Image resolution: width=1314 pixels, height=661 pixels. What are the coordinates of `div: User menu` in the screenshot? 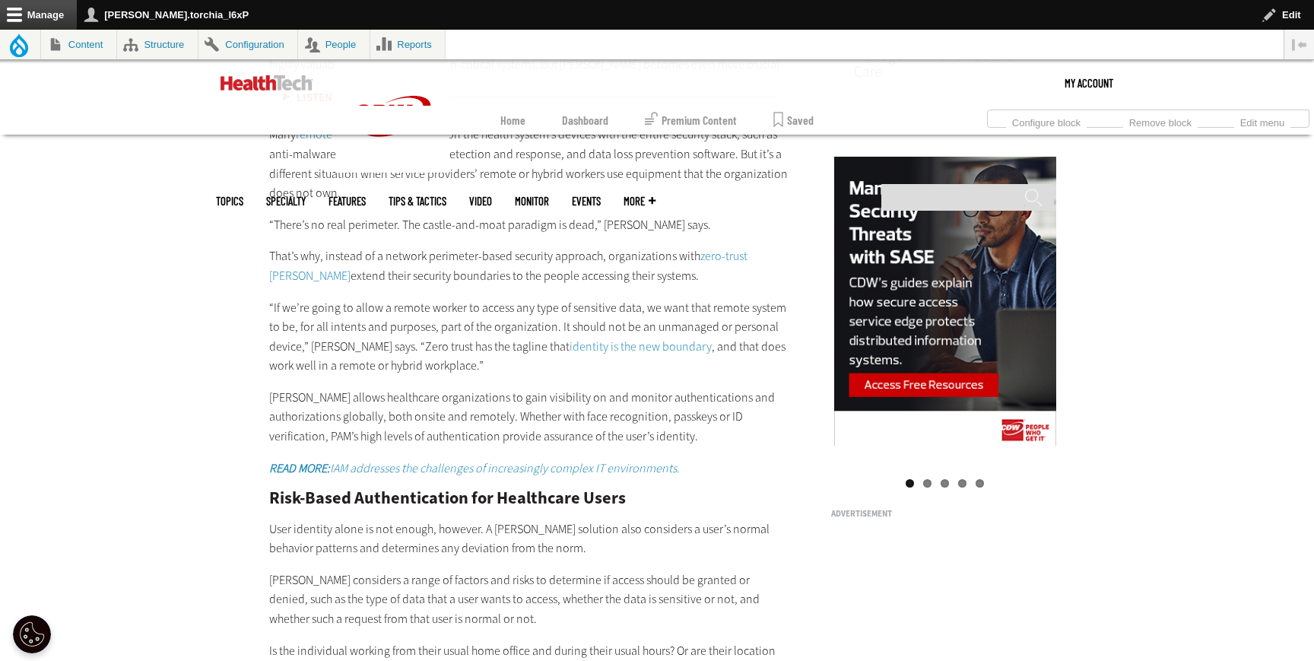 It's located at (1089, 83).